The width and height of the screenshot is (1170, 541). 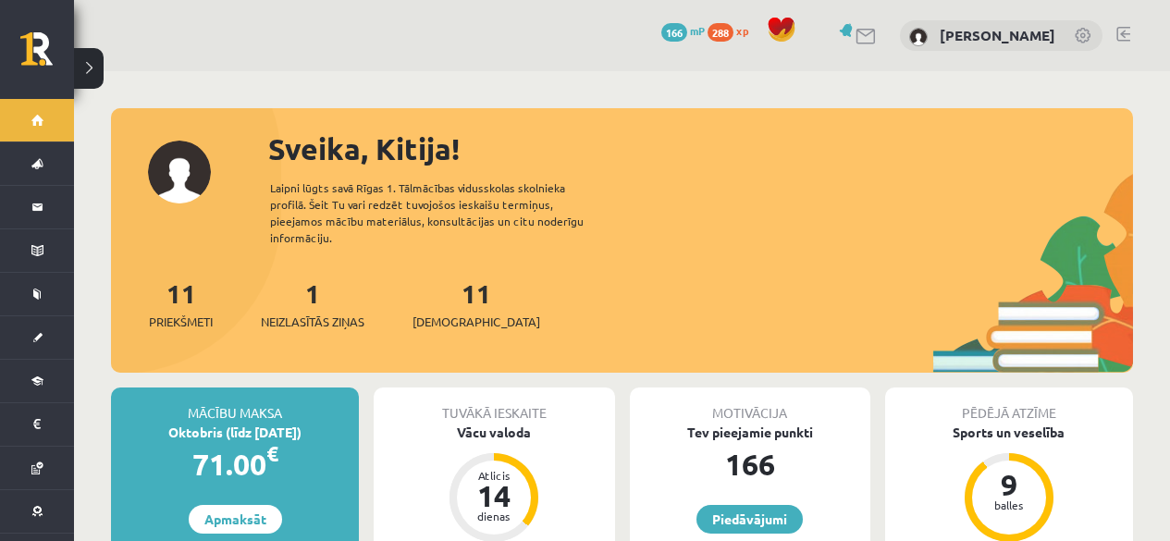 I want to click on div: 166, so click(x=750, y=464).